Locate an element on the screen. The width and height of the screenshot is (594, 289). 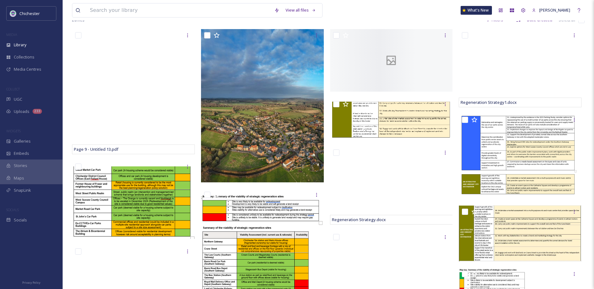
span: Socials is located at coordinates (20, 220).